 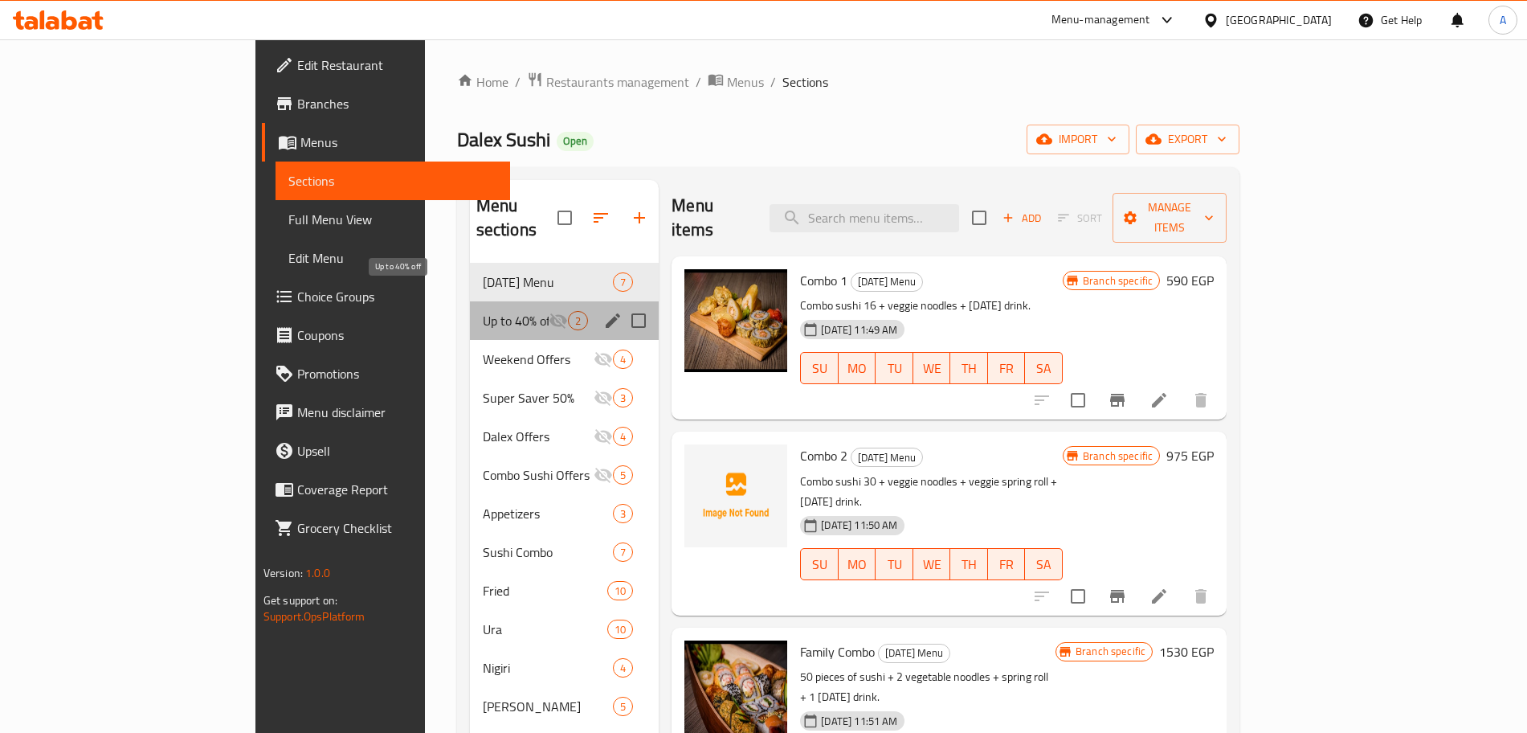 I want to click on span: Dalex Offers, so click(x=538, y=436).